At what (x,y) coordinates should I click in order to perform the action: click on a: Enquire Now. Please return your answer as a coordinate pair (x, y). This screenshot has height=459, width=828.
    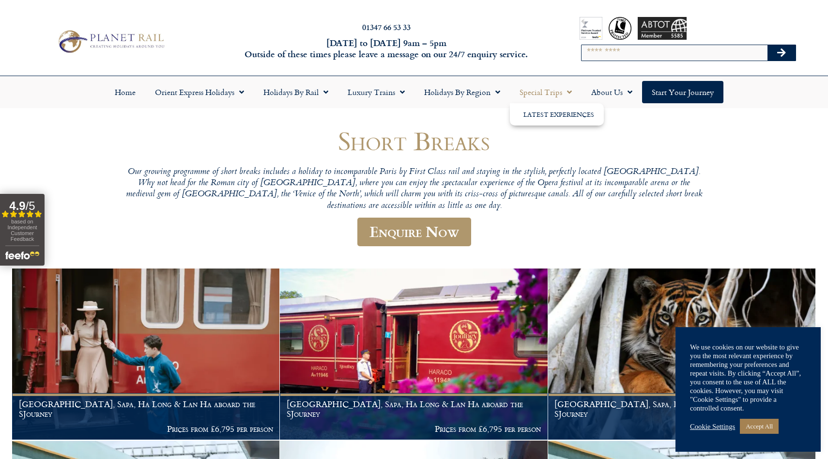
    Looking at the image, I should click on (414, 231).